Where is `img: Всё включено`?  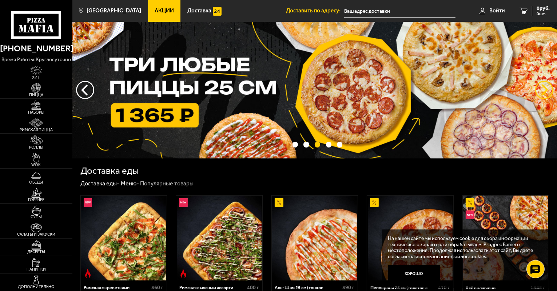
img: Всё включено is located at coordinates (506, 238).